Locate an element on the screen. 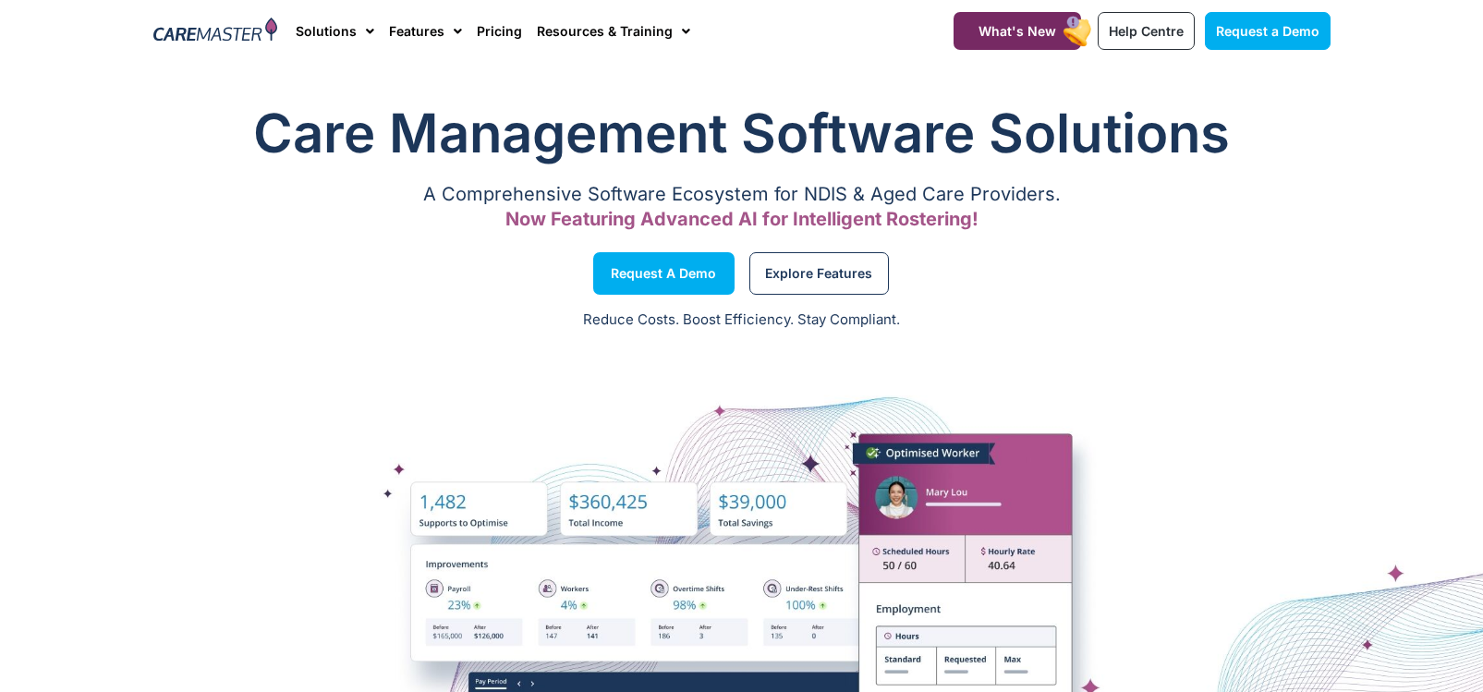 The width and height of the screenshot is (1483, 692). p: A Comprehensive Software Ecosystem for NDIS & Aged Care Providers. is located at coordinates (742, 194).